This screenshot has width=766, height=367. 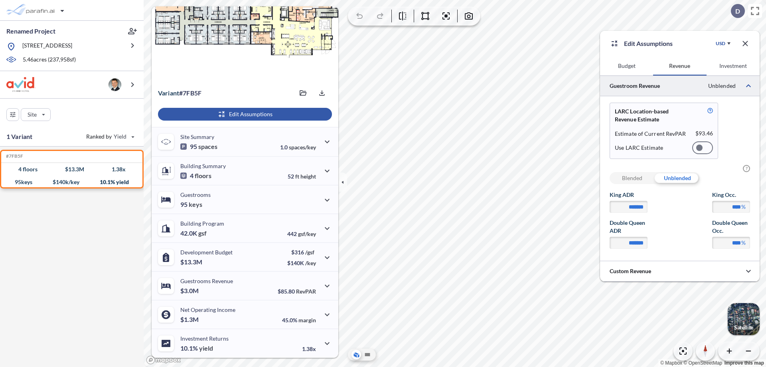 What do you see at coordinates (202, 233) in the screenshot?
I see `span: gsf` at bounding box center [202, 233].